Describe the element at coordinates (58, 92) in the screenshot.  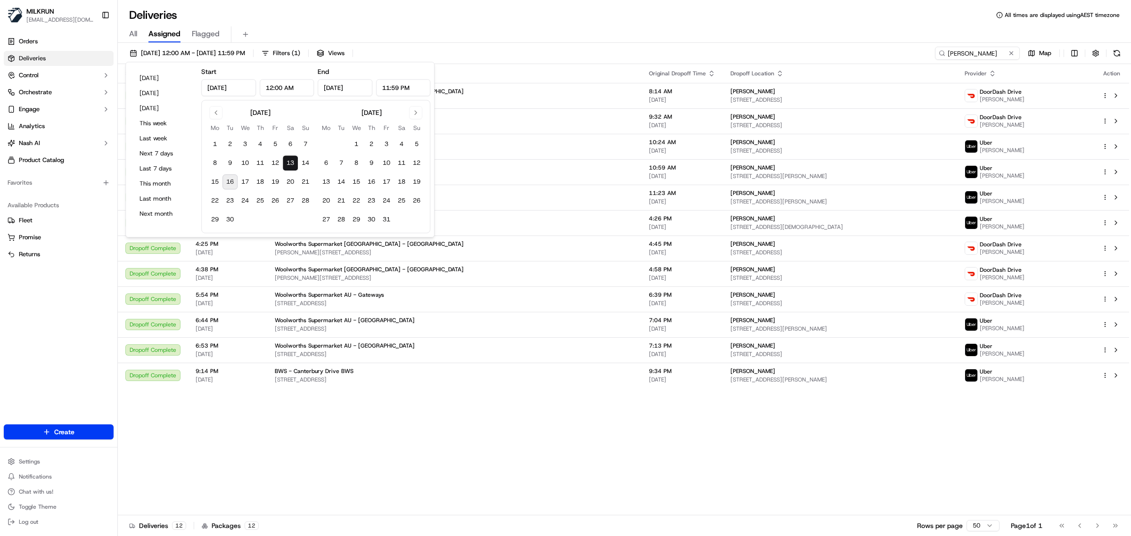
I see `button: Orchestrate` at that location.